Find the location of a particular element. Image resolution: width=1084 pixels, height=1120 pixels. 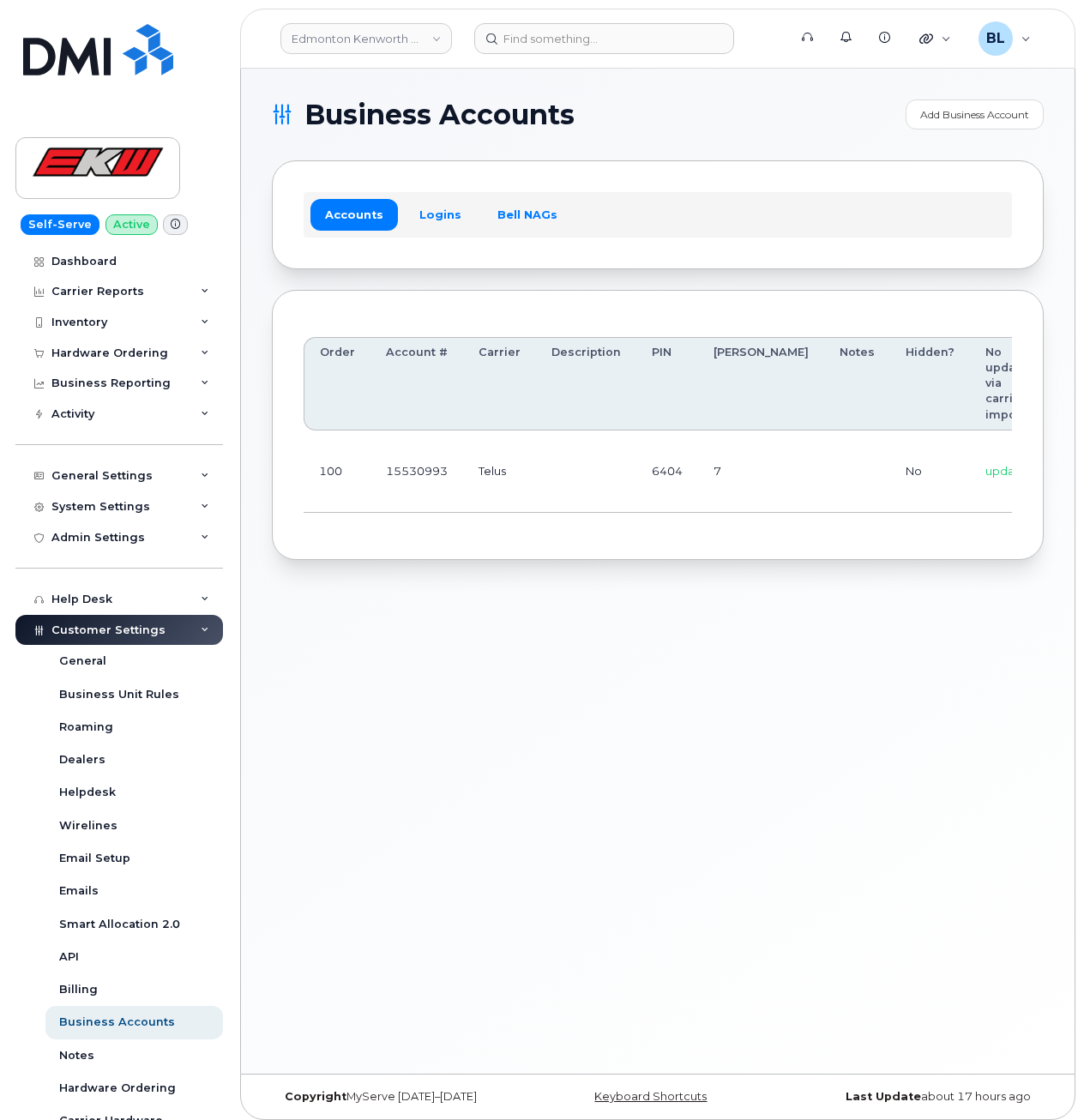

a: Accounts is located at coordinates (354, 215).